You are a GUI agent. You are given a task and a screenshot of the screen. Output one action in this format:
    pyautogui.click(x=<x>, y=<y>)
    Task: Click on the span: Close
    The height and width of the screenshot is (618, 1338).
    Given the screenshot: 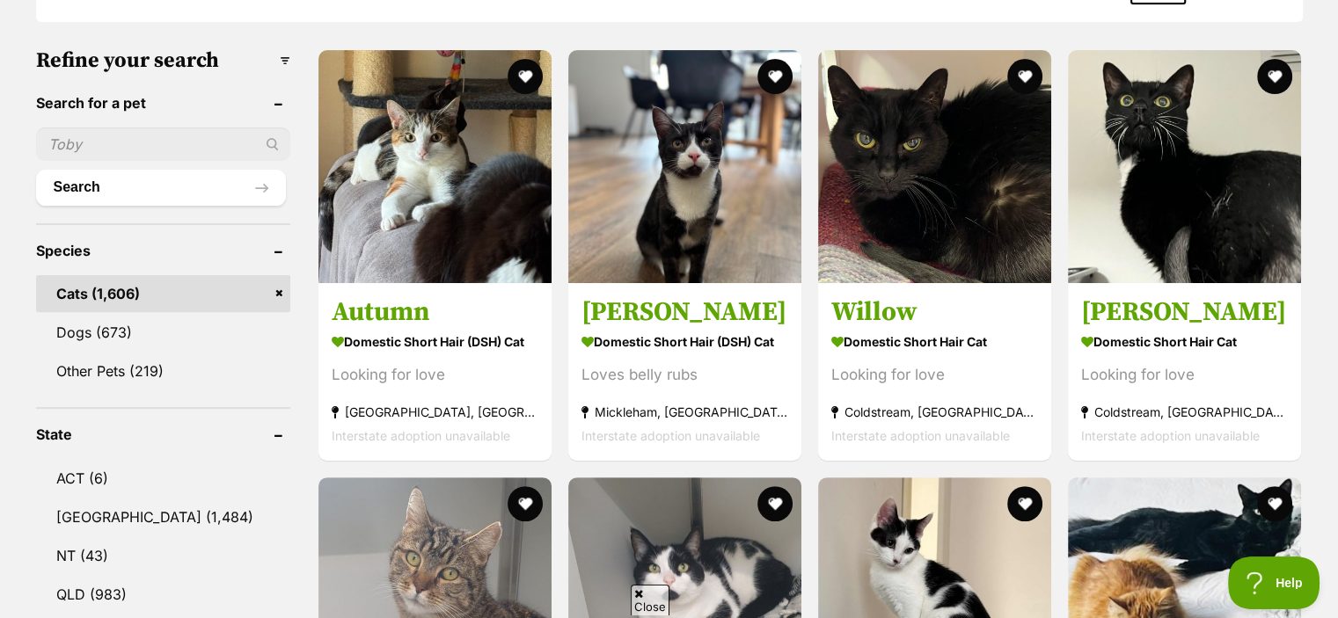 What is the action you would take?
    pyautogui.click(x=650, y=600)
    